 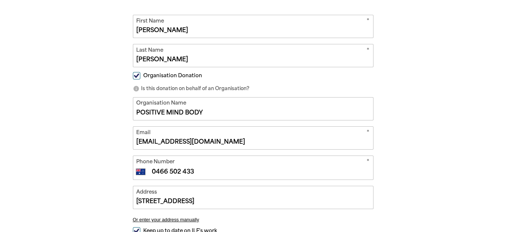 What do you see at coordinates (136, 89) in the screenshot?
I see `i: info` at bounding box center [136, 89].